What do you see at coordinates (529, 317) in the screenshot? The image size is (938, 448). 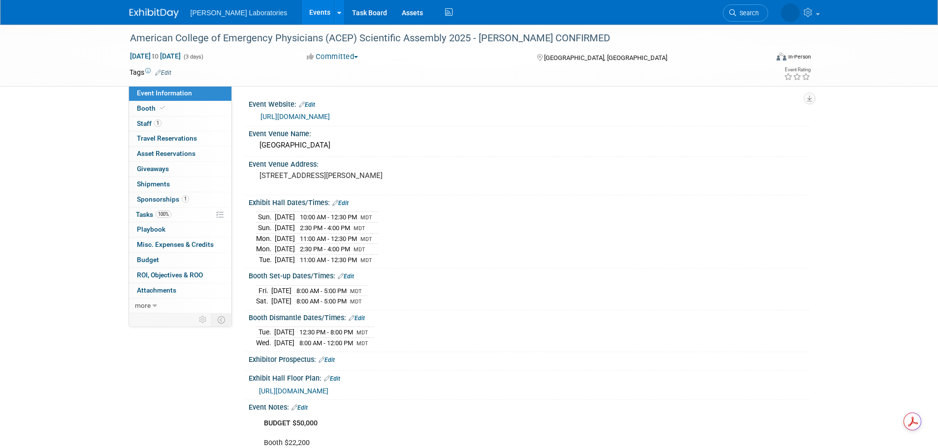 I see `div: Booth Dismantle Dates/Times:` at bounding box center [529, 317].